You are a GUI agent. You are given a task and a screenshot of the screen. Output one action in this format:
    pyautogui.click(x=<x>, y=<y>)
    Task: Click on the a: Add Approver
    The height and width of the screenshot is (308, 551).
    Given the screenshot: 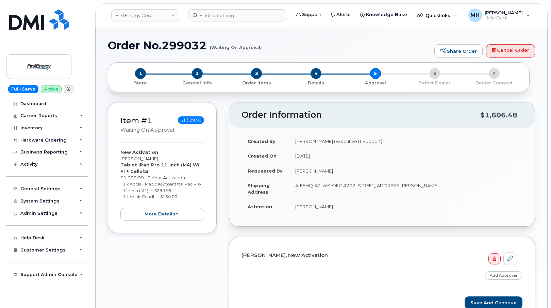 What is the action you would take?
    pyautogui.click(x=504, y=275)
    